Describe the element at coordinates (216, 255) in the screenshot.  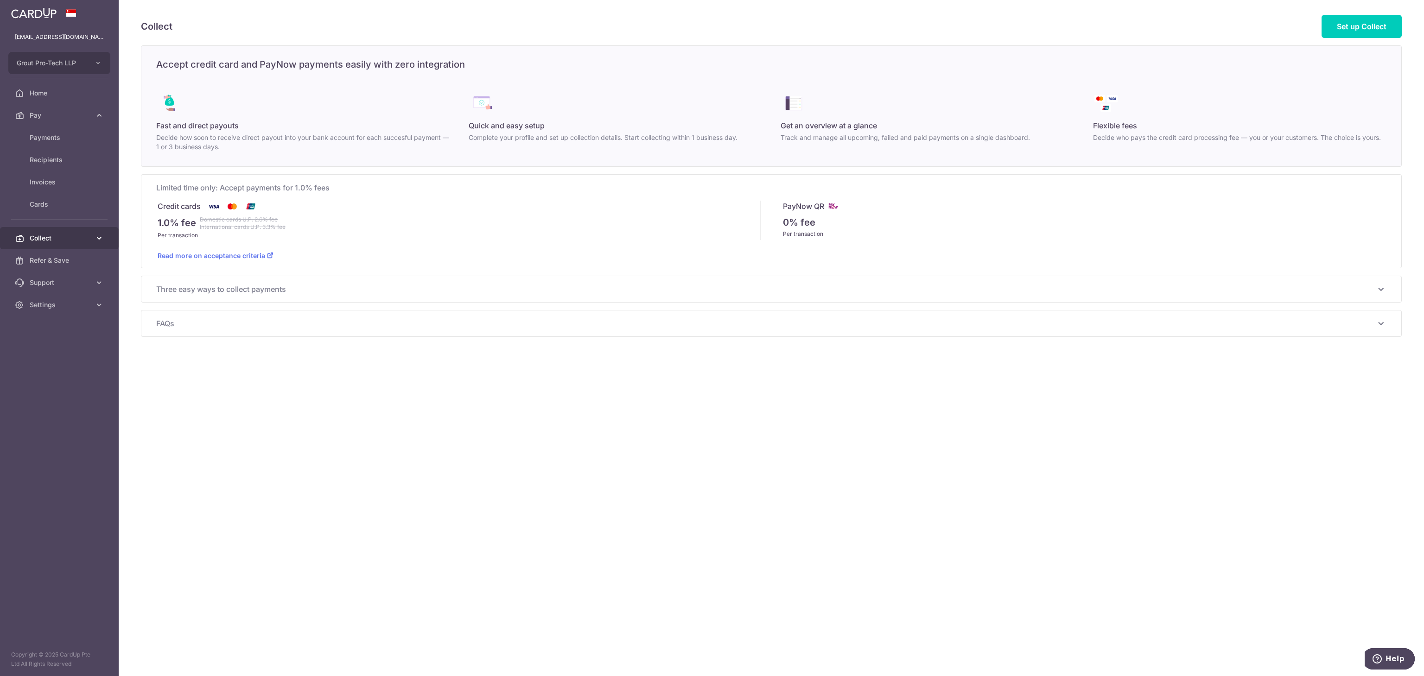
I see `a: Read more on acceptance criteria` at that location.